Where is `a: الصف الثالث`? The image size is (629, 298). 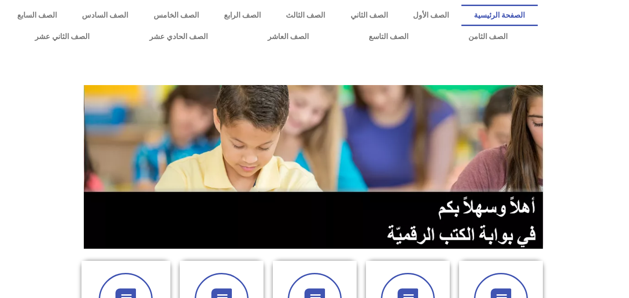 a: الصف الثالث is located at coordinates (305, 15).